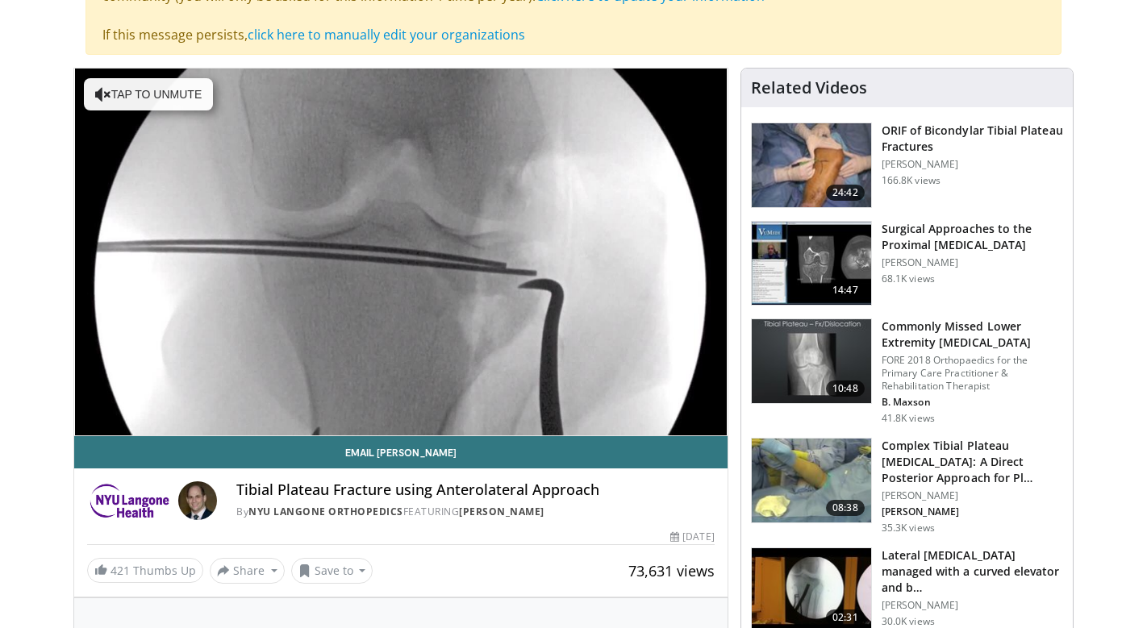  What do you see at coordinates (908, 279) in the screenshot?
I see `p: 68.1K views` at bounding box center [908, 279].